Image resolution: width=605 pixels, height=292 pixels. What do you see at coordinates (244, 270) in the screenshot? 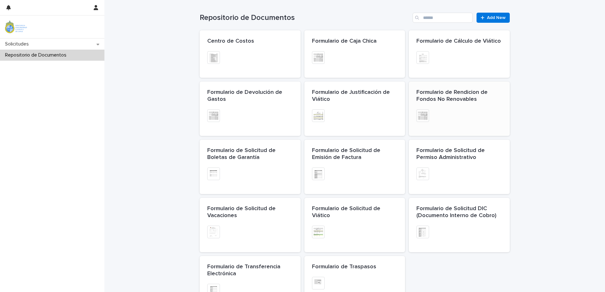
I see `span: Formulario de Transferencia Electrónica` at bounding box center [244, 270].